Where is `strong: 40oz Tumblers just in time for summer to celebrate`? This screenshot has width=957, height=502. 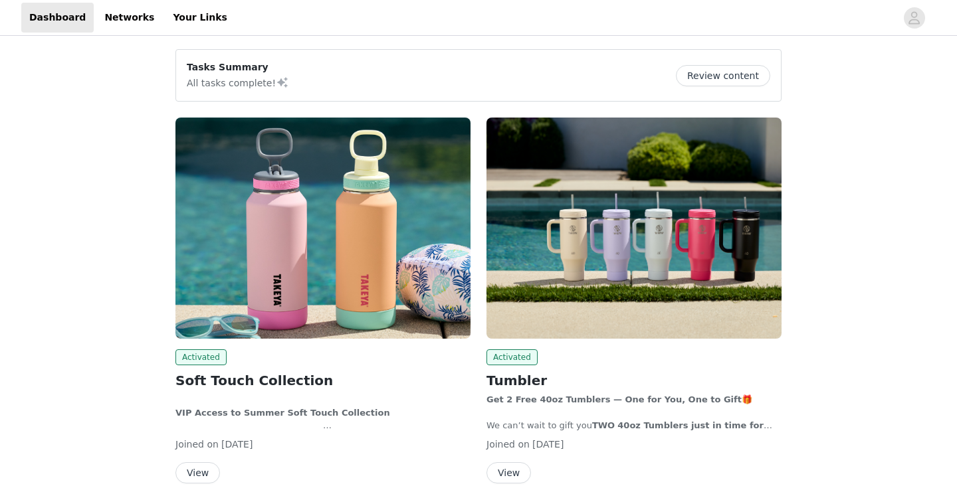
strong: 40oz Tumblers just in time for summer to celebrate is located at coordinates (629, 432).